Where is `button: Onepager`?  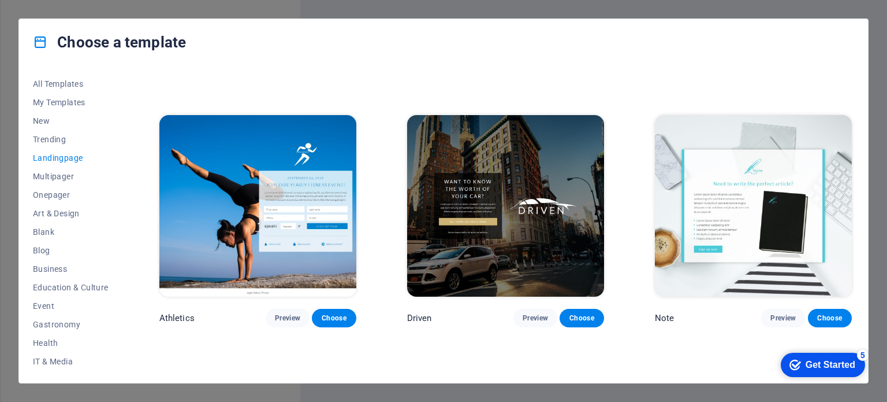 button: Onepager is located at coordinates (70, 195).